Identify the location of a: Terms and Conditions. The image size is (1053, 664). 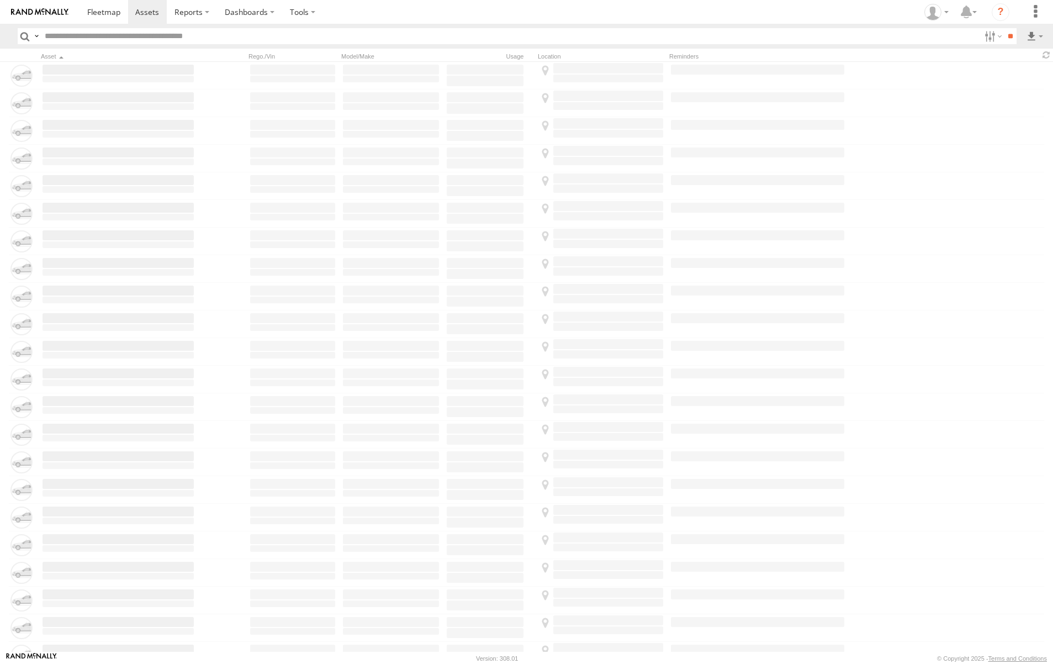
(1018, 658).